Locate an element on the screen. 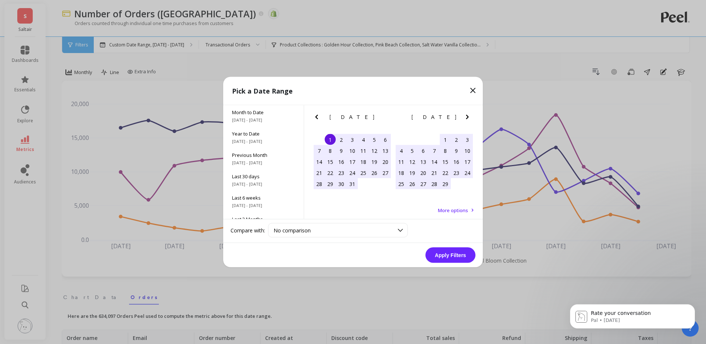 This screenshot has width=706, height=344. h1: Pal is located at coordinates (40, 6).